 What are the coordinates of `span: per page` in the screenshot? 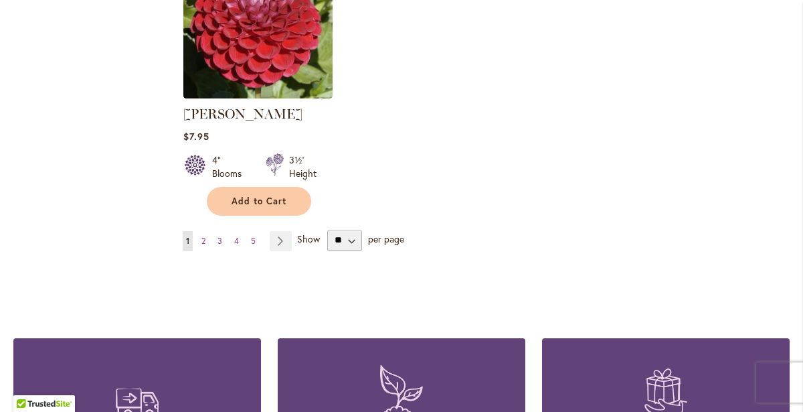 It's located at (386, 238).